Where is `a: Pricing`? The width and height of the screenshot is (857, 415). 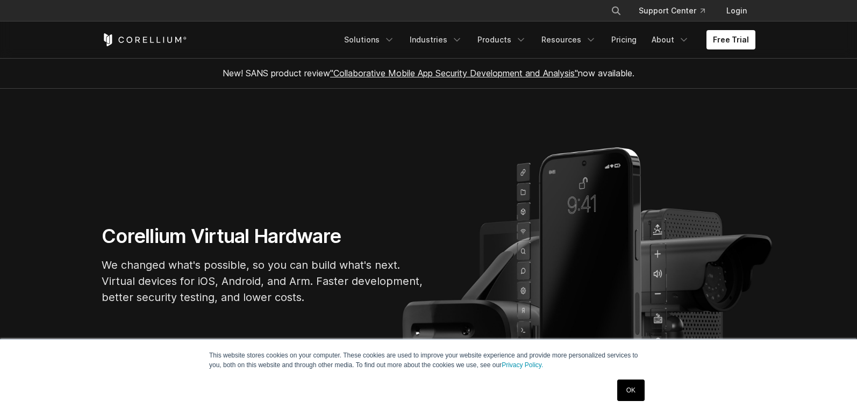
a: Pricing is located at coordinates (624, 40).